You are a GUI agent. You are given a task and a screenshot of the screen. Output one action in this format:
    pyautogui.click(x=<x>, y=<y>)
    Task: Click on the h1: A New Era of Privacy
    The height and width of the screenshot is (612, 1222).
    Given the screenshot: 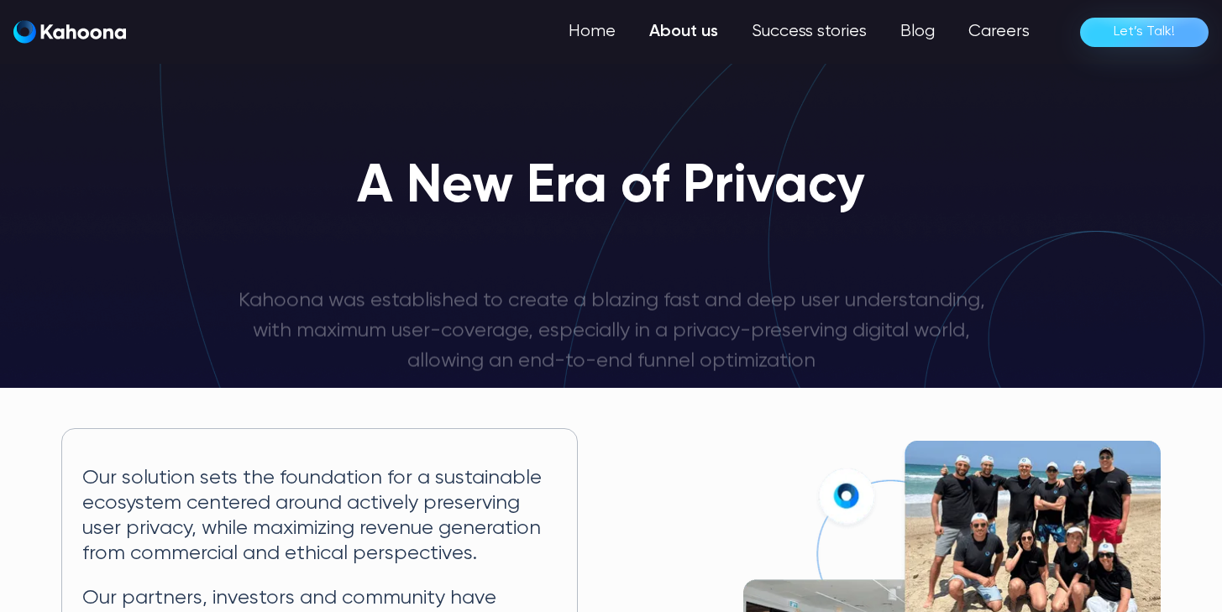 What is the action you would take?
    pyautogui.click(x=611, y=187)
    